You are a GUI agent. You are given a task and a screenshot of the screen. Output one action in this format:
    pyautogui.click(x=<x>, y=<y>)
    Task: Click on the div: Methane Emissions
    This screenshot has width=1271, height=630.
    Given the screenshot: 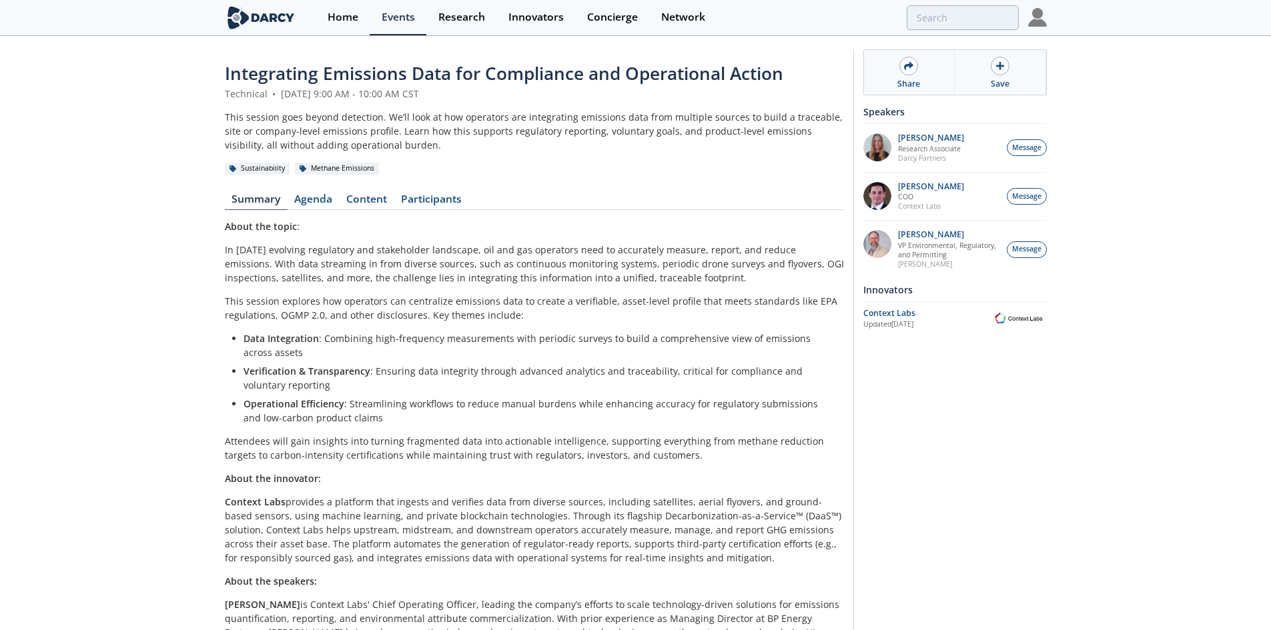 What is the action you would take?
    pyautogui.click(x=337, y=169)
    